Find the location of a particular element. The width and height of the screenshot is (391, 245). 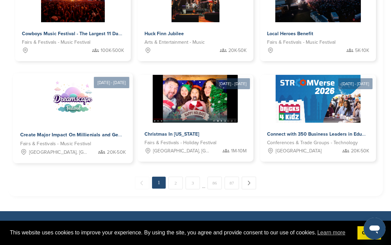

span: ← Previous is located at coordinates (142, 183).